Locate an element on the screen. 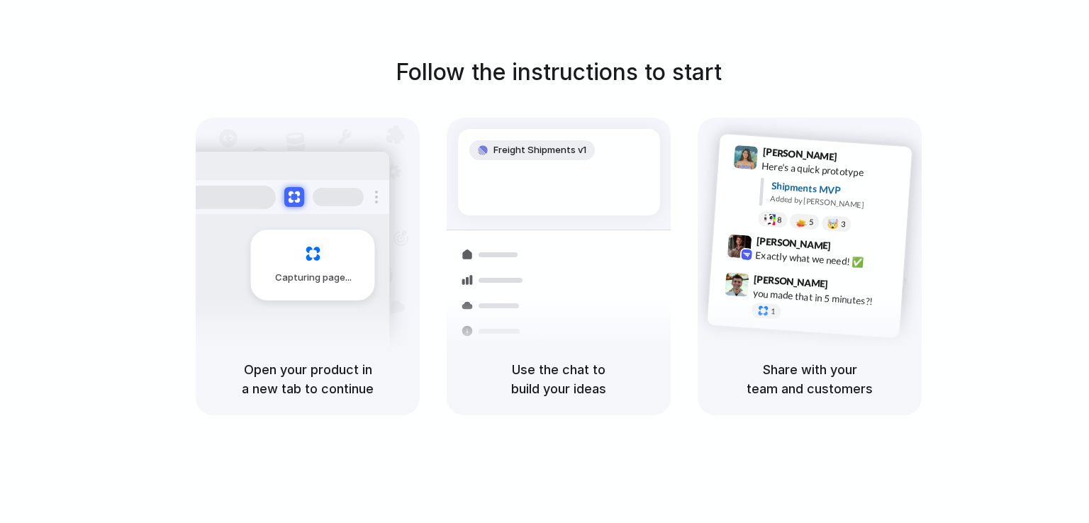 This screenshot has width=1089, height=523. span: 9:41 AM is located at coordinates (856, 160).